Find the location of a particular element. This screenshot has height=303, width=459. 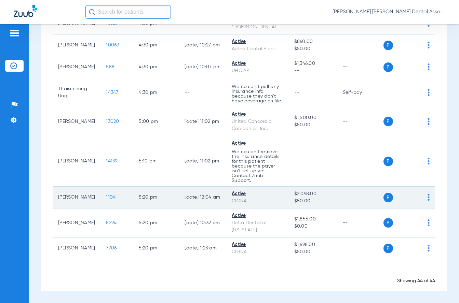

p: We couldn’t pull any insurance info because they don’t have coverage on file. is located at coordinates (257, 94).